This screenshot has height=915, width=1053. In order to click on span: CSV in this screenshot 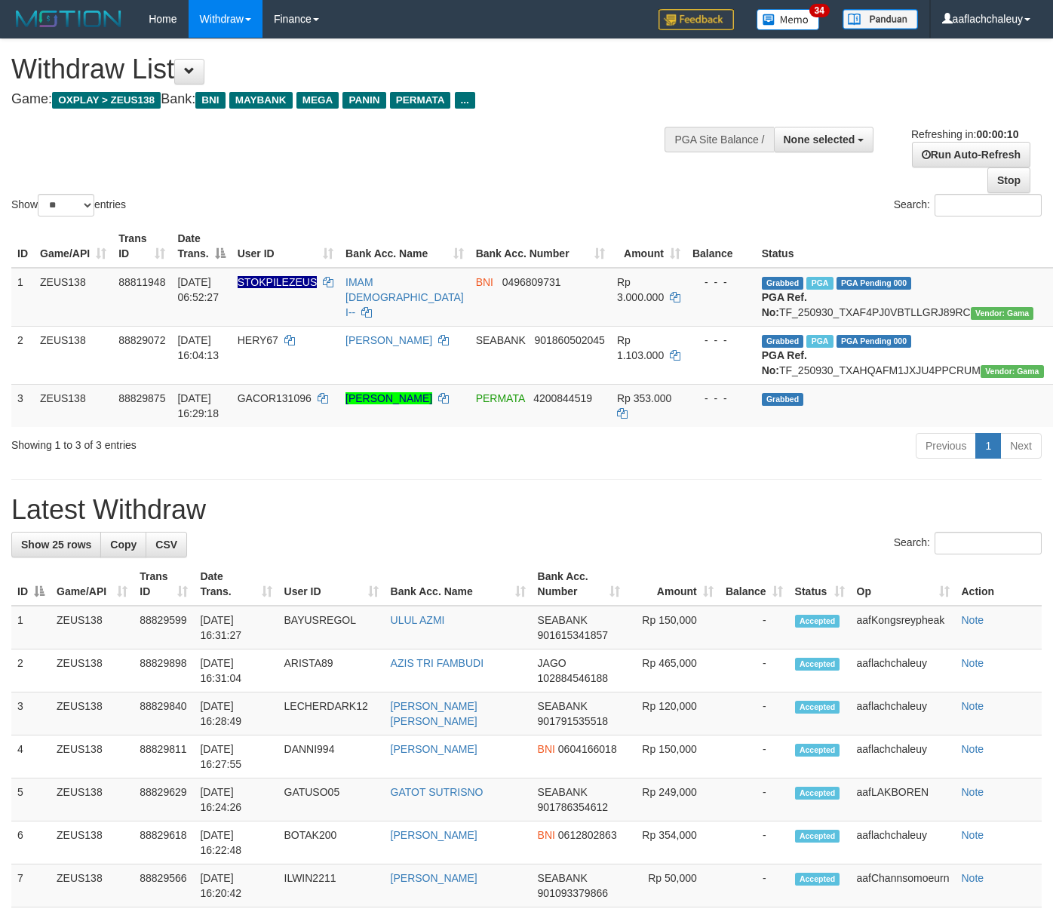, I will do `click(166, 545)`.